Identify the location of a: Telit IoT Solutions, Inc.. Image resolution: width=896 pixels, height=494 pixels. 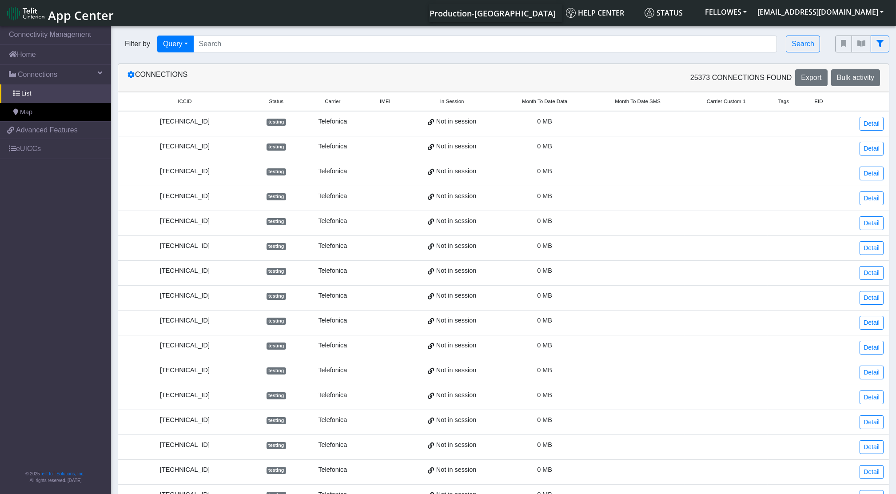
(62, 474).